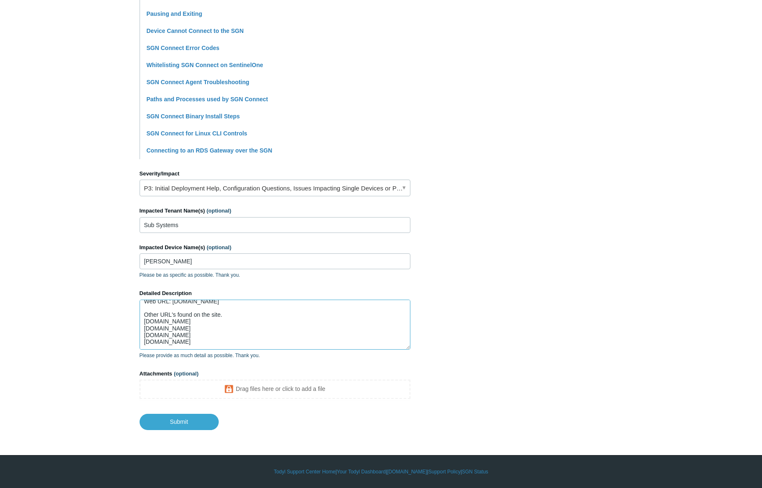 The width and height of the screenshot is (762, 488). I want to click on label: Attachments, so click(275, 374).